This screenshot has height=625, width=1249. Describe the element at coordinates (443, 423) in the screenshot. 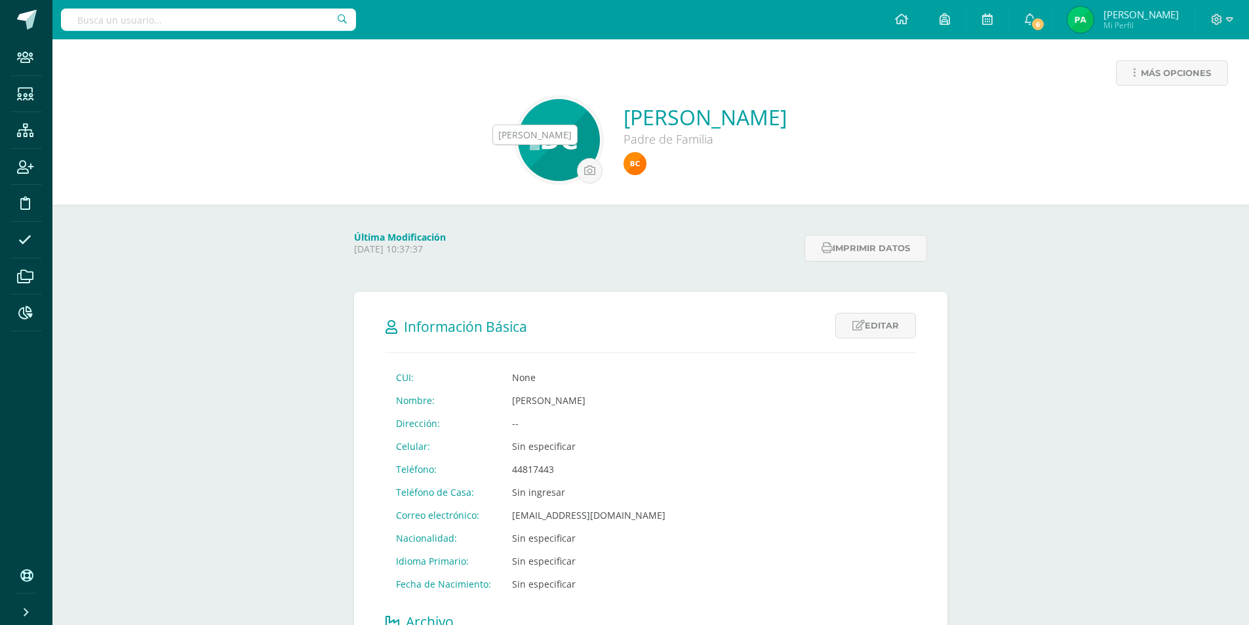

I see `td: Dirección:` at that location.